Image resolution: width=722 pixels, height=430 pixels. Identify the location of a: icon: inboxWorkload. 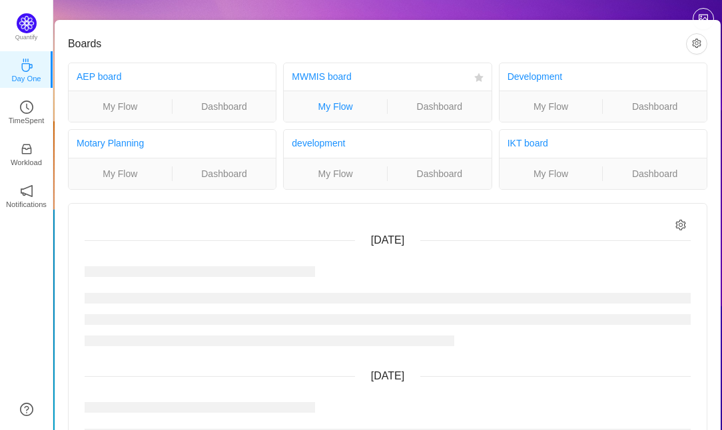
(27, 153).